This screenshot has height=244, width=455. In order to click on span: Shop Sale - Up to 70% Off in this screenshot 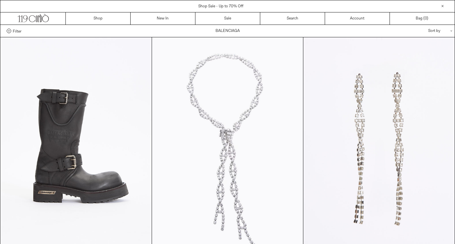, I will do `click(221, 6)`.